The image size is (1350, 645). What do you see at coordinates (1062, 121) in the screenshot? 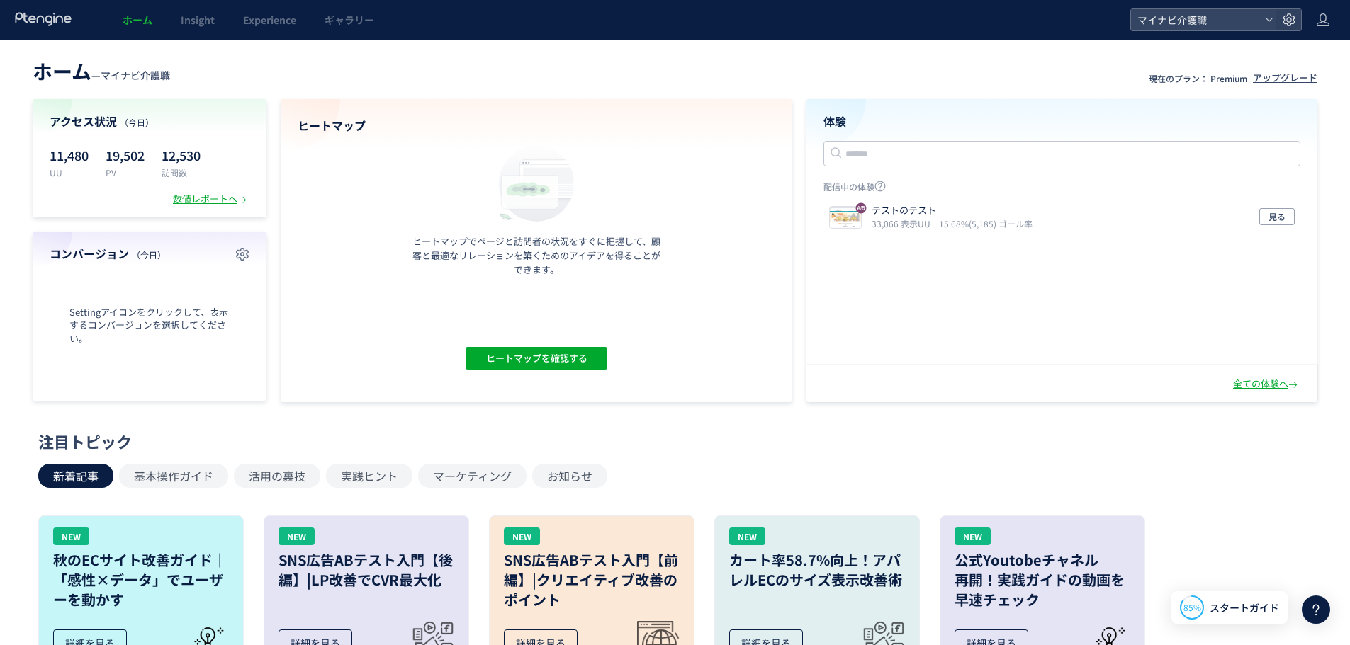
I see `h4: 体験` at bounding box center [1062, 121].